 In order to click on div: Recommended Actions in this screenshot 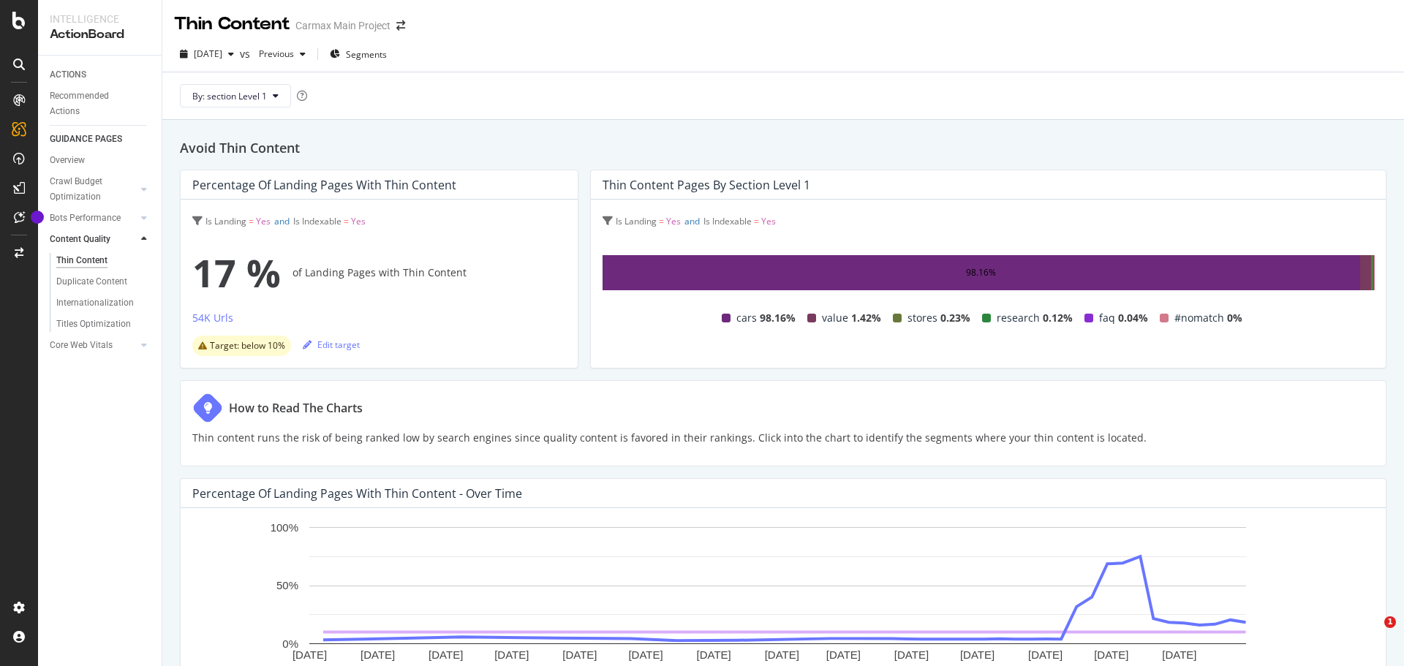, I will do `click(94, 104)`.